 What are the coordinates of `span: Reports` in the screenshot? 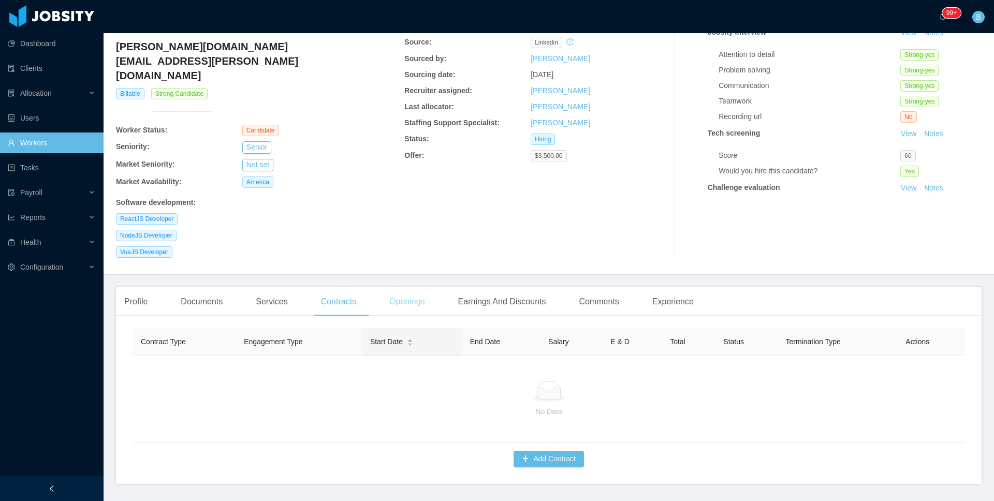 It's located at (33, 218).